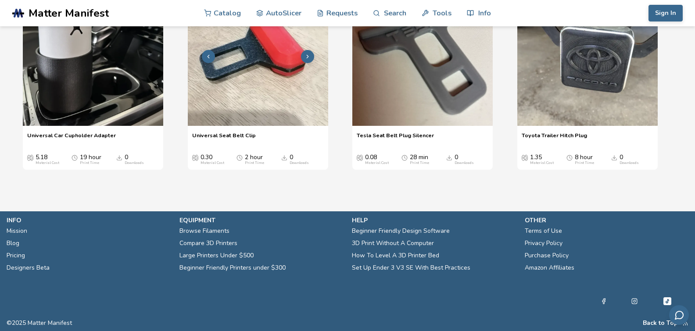  Describe the element at coordinates (262, 220) in the screenshot. I see `p: equipment` at that location.